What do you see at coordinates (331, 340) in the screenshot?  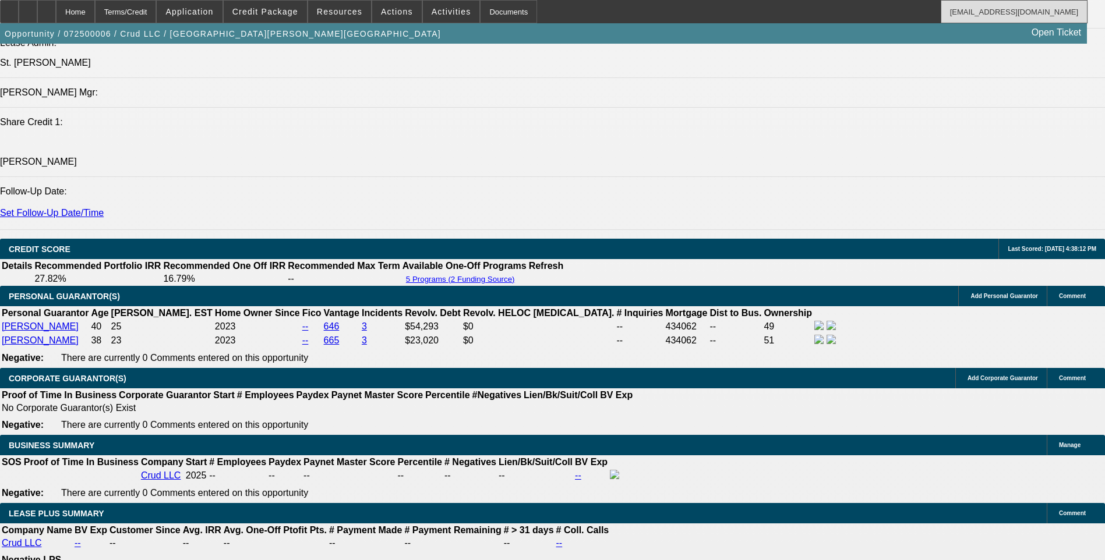 I see `a: 665` at bounding box center [331, 340].